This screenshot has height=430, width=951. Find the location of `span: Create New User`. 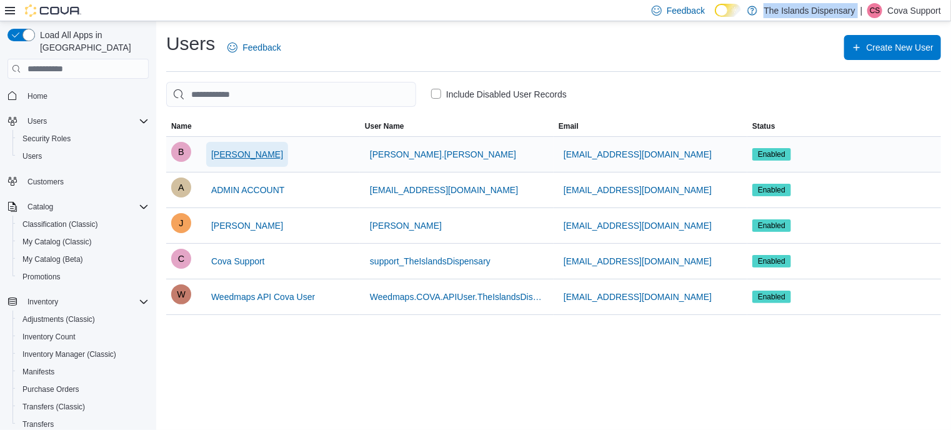

span: Create New User is located at coordinates (900, 48).